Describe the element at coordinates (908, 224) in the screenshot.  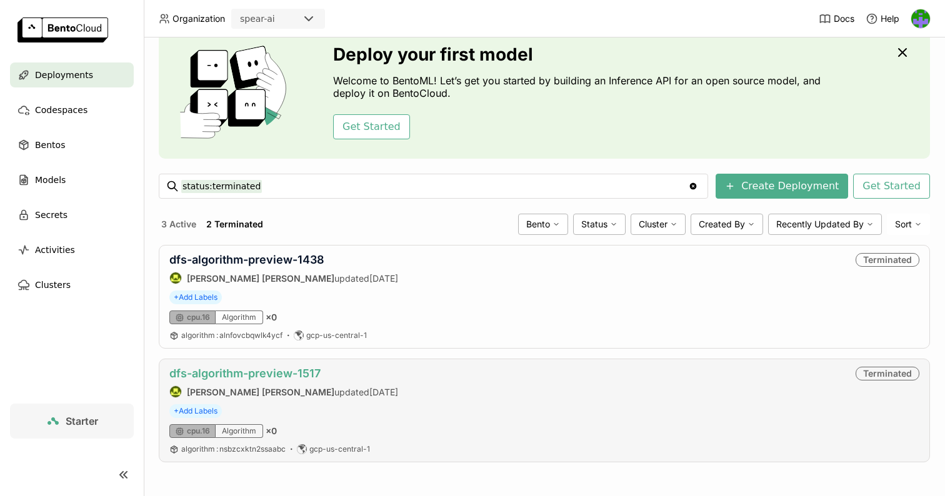
I see `div: Sort` at that location.